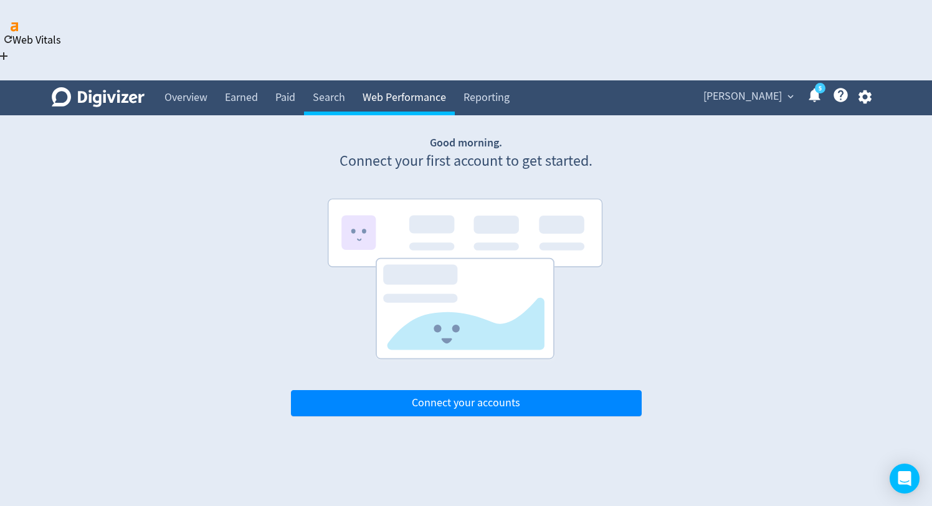  I want to click on a: 5, so click(820, 88).